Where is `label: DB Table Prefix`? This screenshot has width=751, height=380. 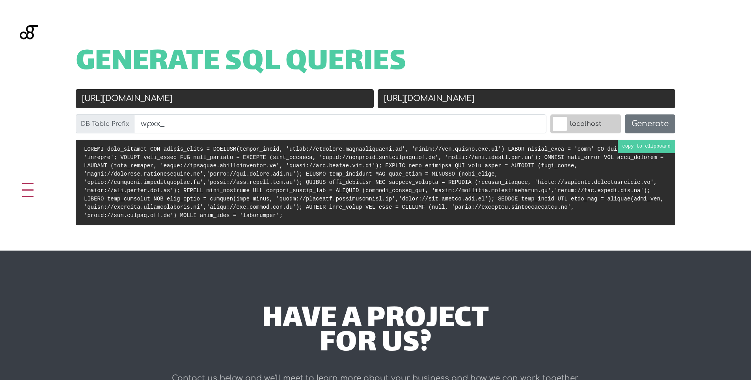
label: DB Table Prefix is located at coordinates (105, 124).